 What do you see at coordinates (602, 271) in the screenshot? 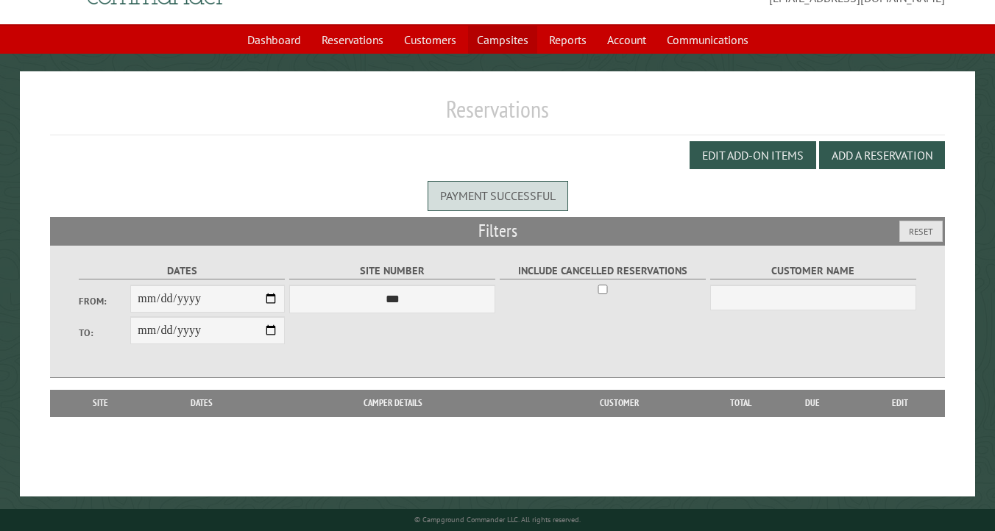
I see `label: Include Cancelled Reservations` at bounding box center [602, 271].